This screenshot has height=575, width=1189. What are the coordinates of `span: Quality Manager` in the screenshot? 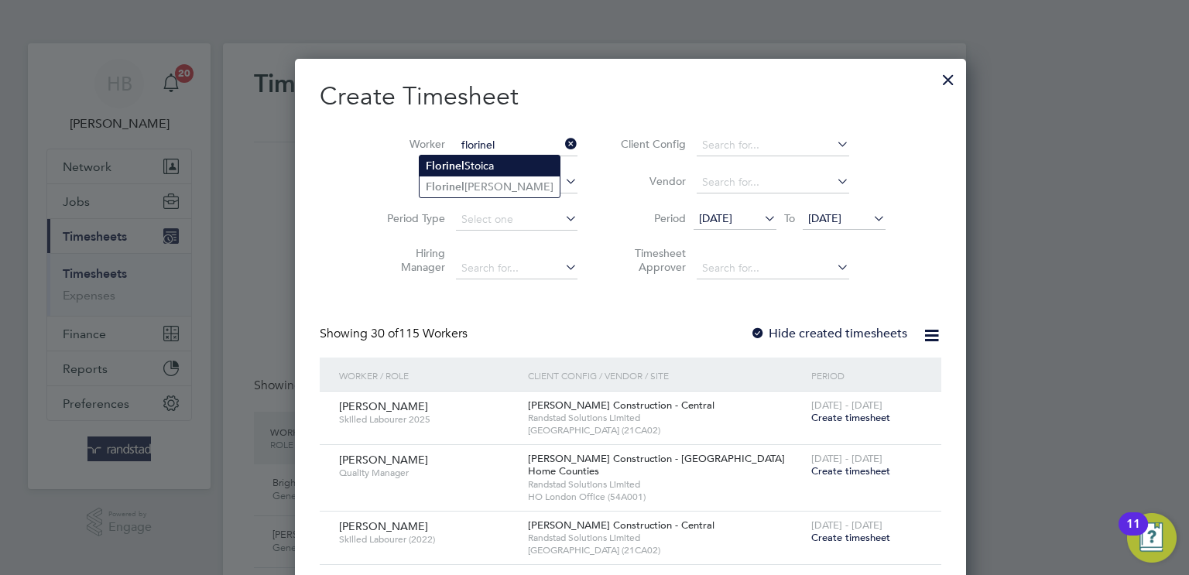 It's located at (427, 473).